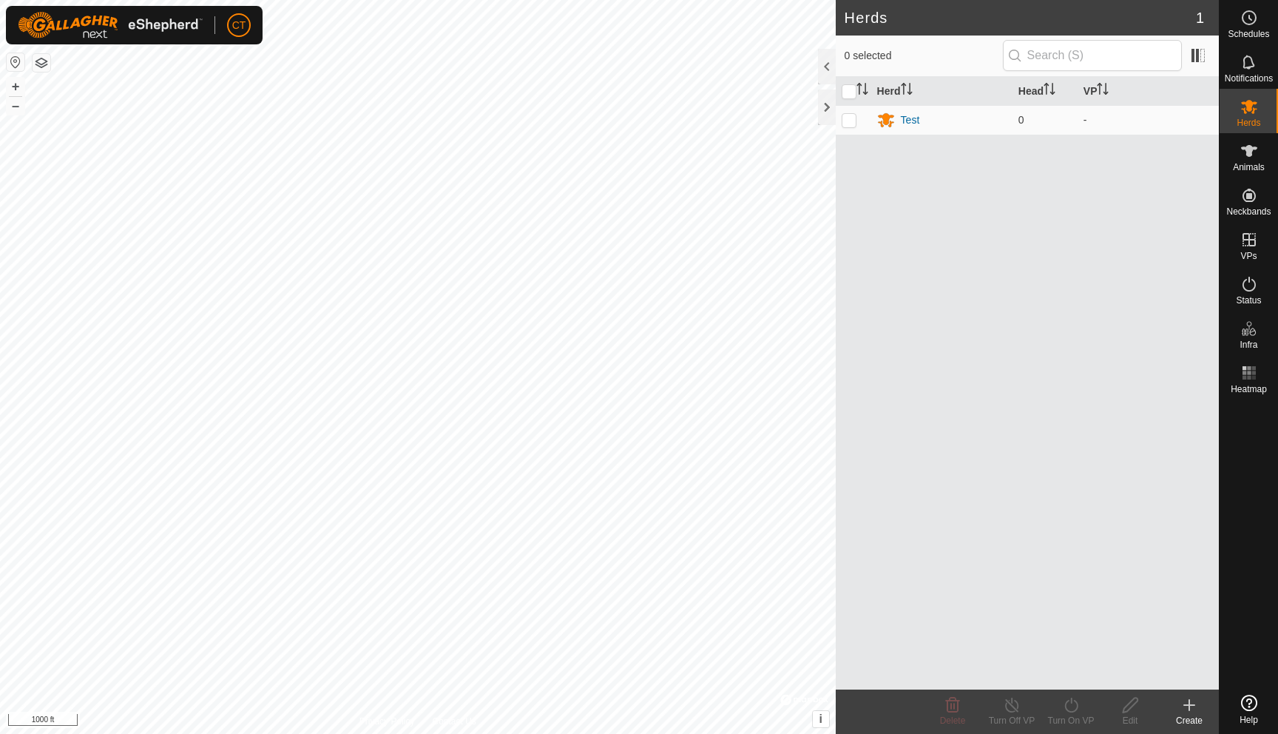 This screenshot has width=1278, height=734. What do you see at coordinates (1071, 721) in the screenshot?
I see `div: Turn On VP` at bounding box center [1071, 721].